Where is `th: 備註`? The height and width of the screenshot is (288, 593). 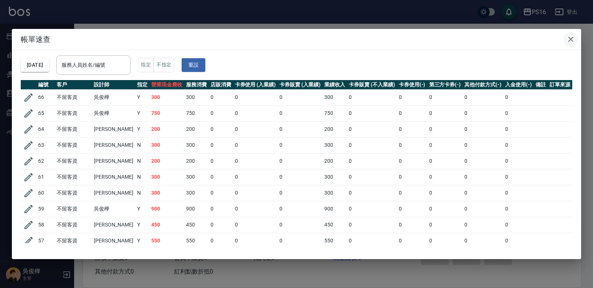
th: 備註 is located at coordinates (541, 85).